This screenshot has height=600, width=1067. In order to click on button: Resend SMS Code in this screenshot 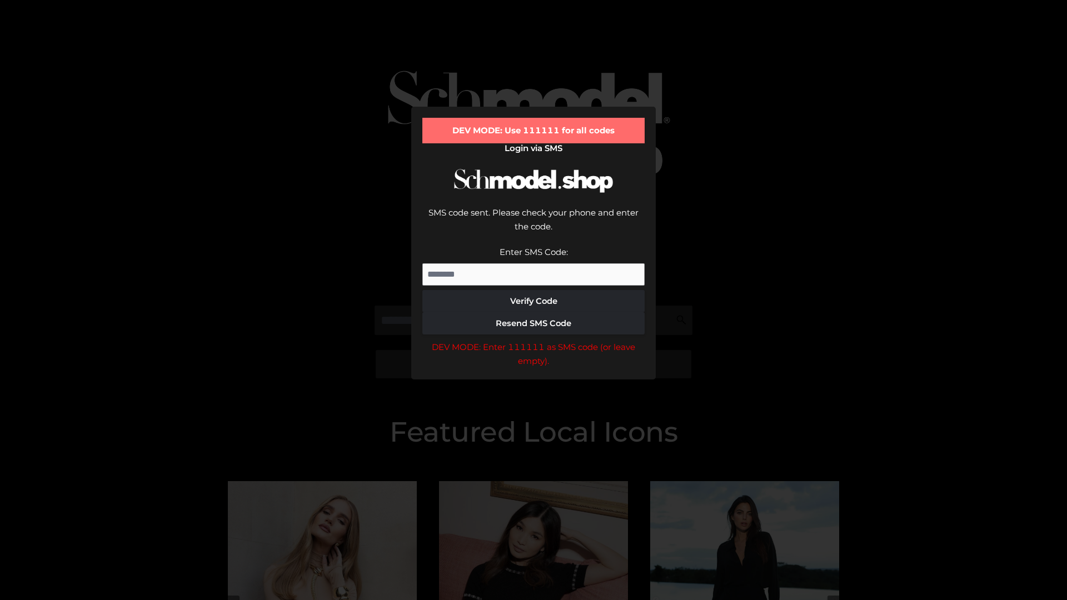, I will do `click(534, 323)`.